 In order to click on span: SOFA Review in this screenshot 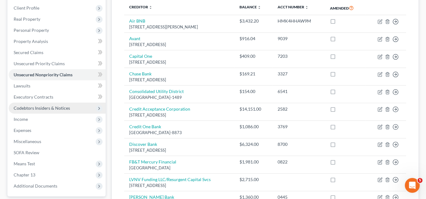, I will do `click(26, 153)`.